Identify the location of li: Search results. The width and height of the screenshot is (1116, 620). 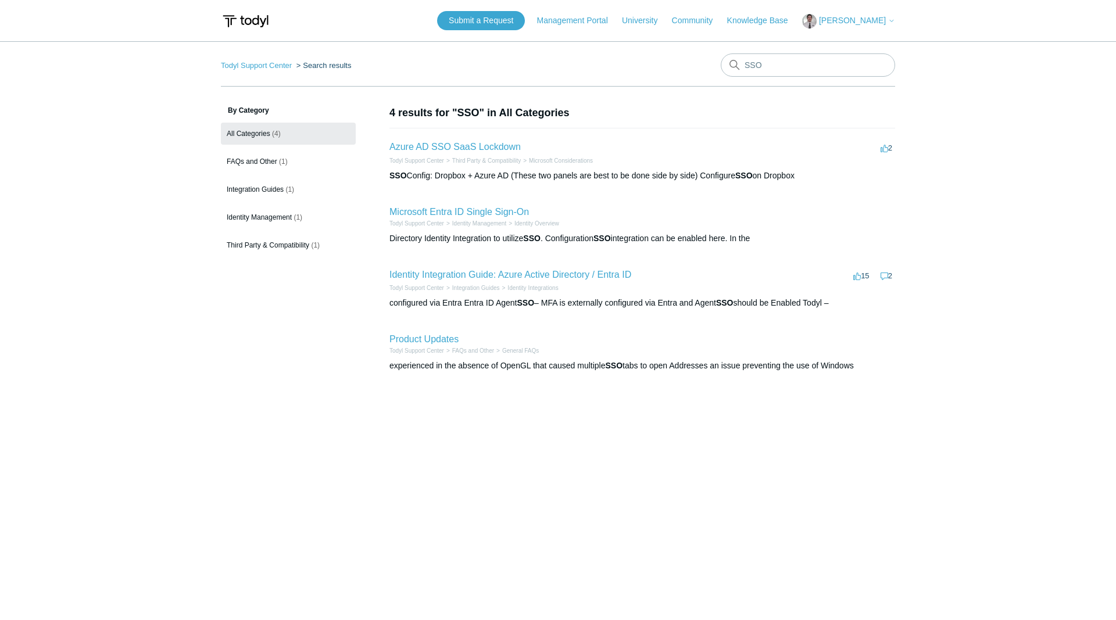
(323, 65).